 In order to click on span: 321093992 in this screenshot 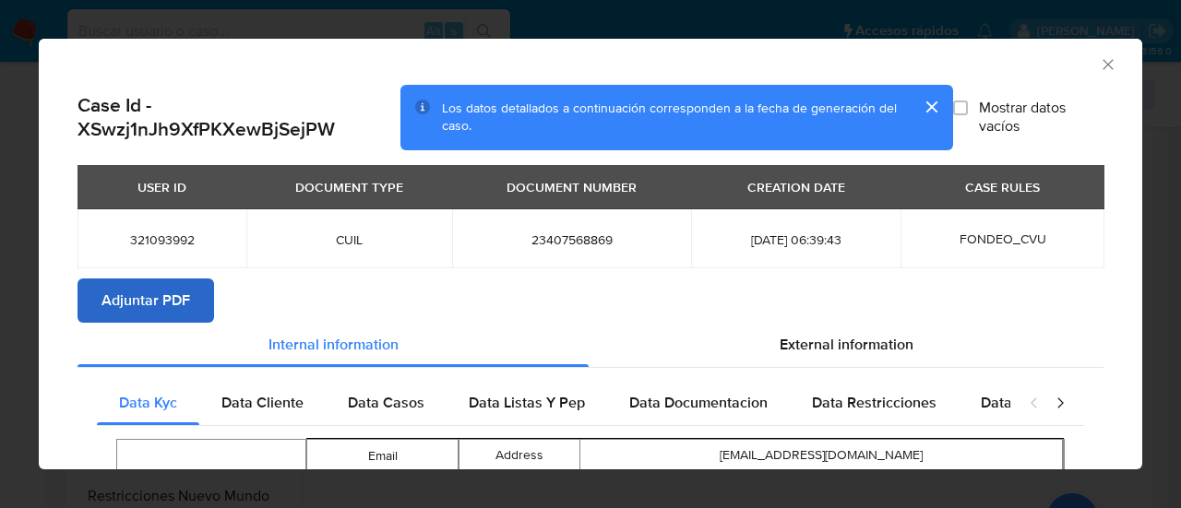, I will do `click(161, 240)`.